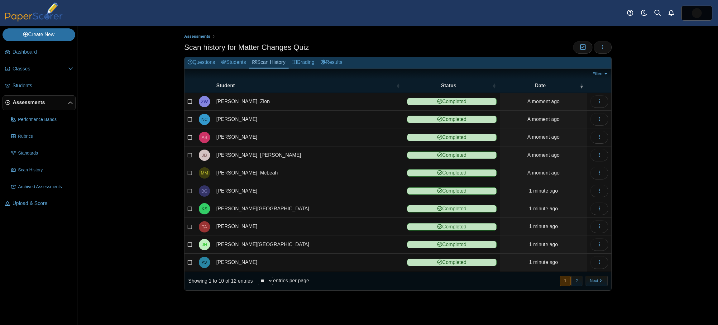 This screenshot has height=325, width=718. Describe the element at coordinates (34, 12) in the screenshot. I see `img: PaperScorer` at that location.